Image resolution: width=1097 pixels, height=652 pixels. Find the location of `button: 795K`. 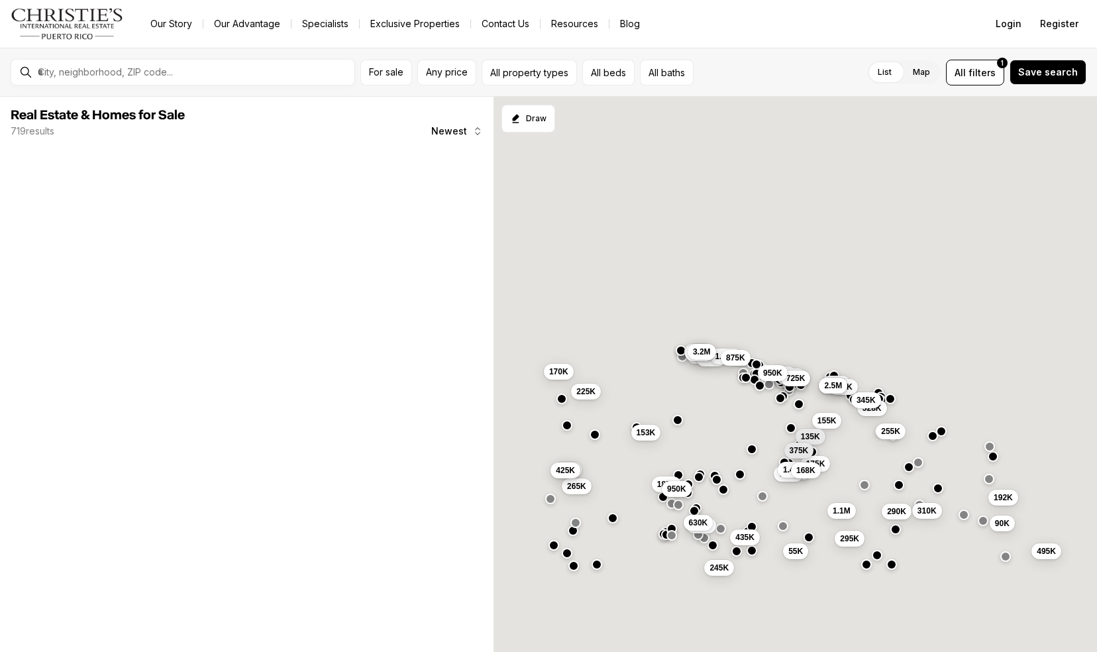

button: 795K is located at coordinates (698, 351).